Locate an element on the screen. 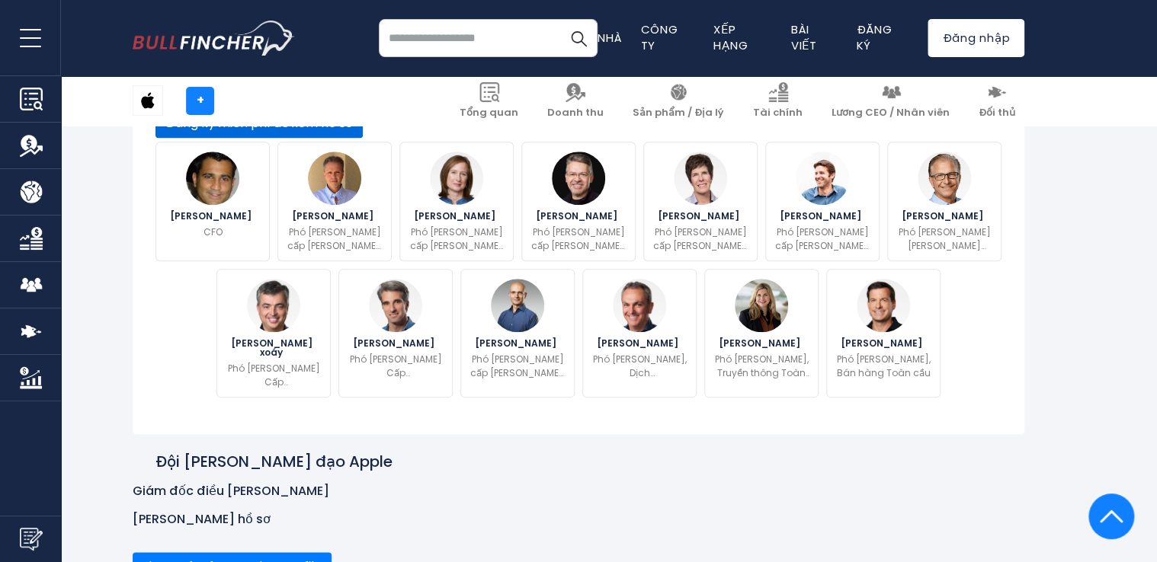 This screenshot has height=562, width=1157. a: Xếp hạng is located at coordinates (730, 37).